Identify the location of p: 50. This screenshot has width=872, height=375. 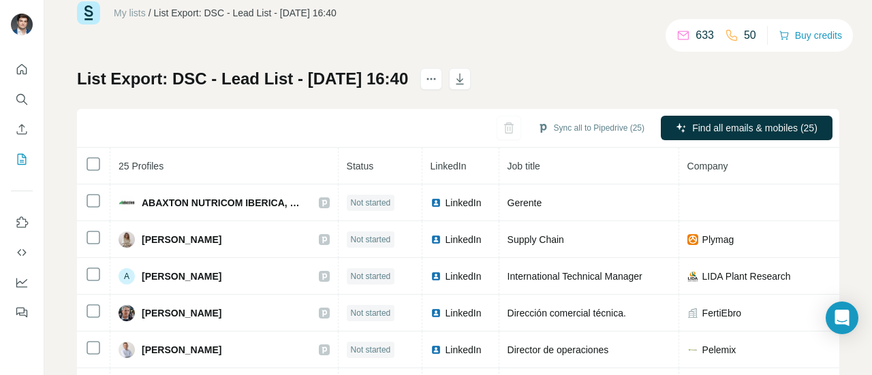
(750, 35).